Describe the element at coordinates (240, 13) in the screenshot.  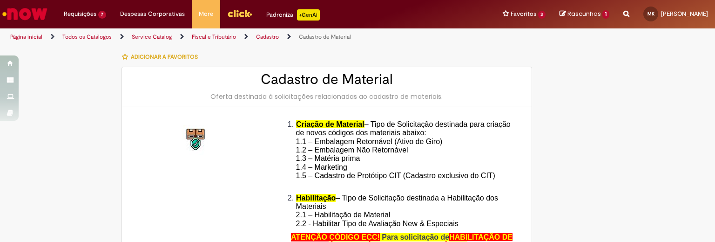
I see `img: click_logo_yellow_360x200.png` at that location.